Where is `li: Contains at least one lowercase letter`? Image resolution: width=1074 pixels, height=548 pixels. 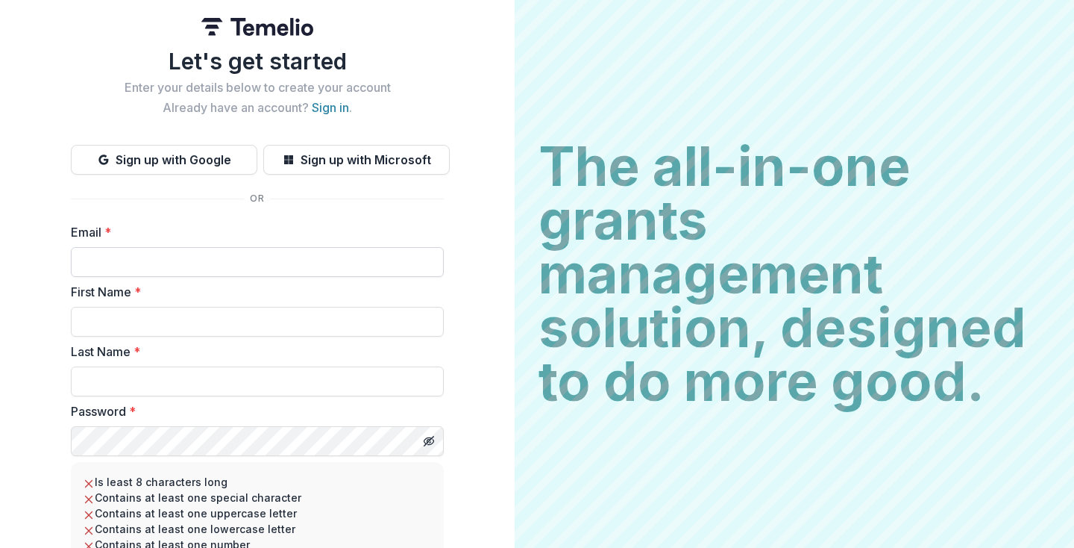
li: Contains at least one lowercase letter is located at coordinates (257, 528).